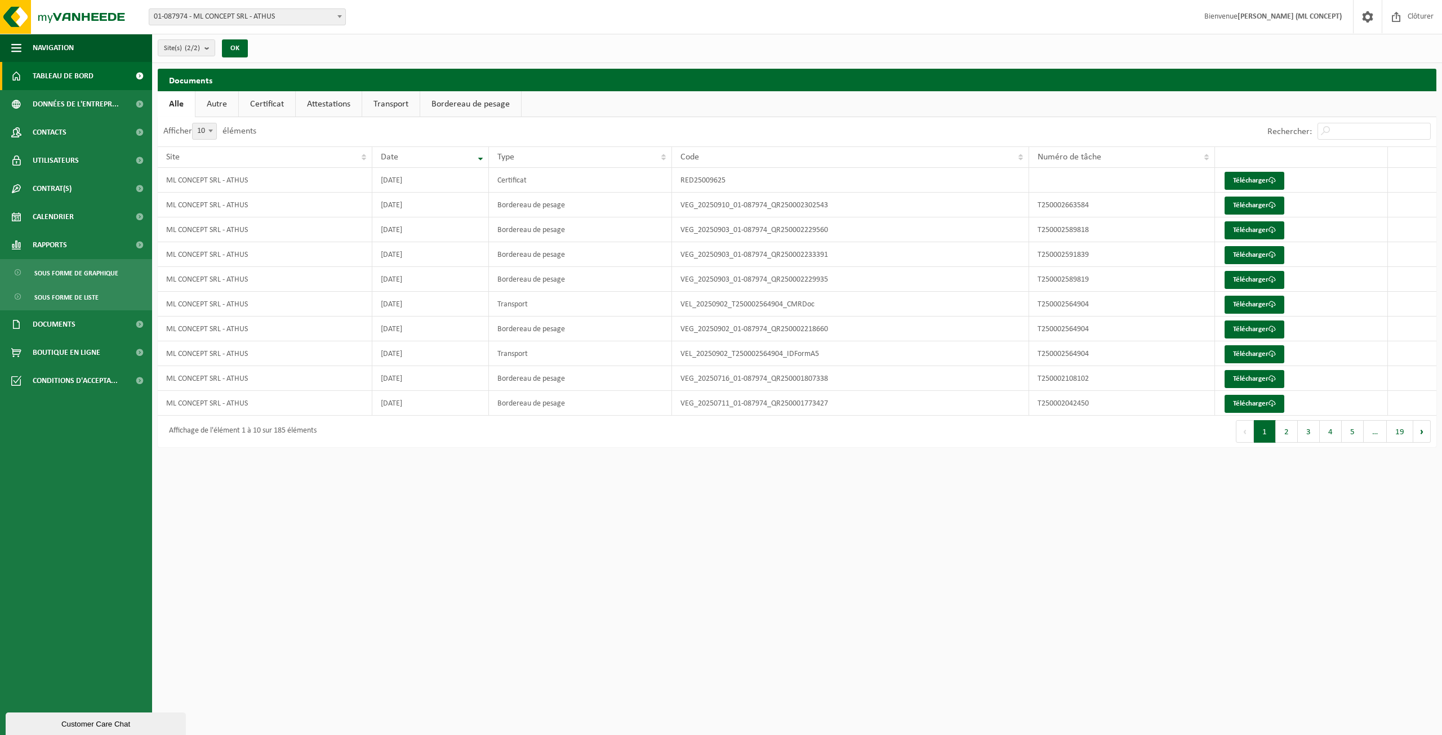 The image size is (1442, 735). What do you see at coordinates (90, 14) in the screenshot?
I see `div: Customer Care Chat` at bounding box center [90, 14].